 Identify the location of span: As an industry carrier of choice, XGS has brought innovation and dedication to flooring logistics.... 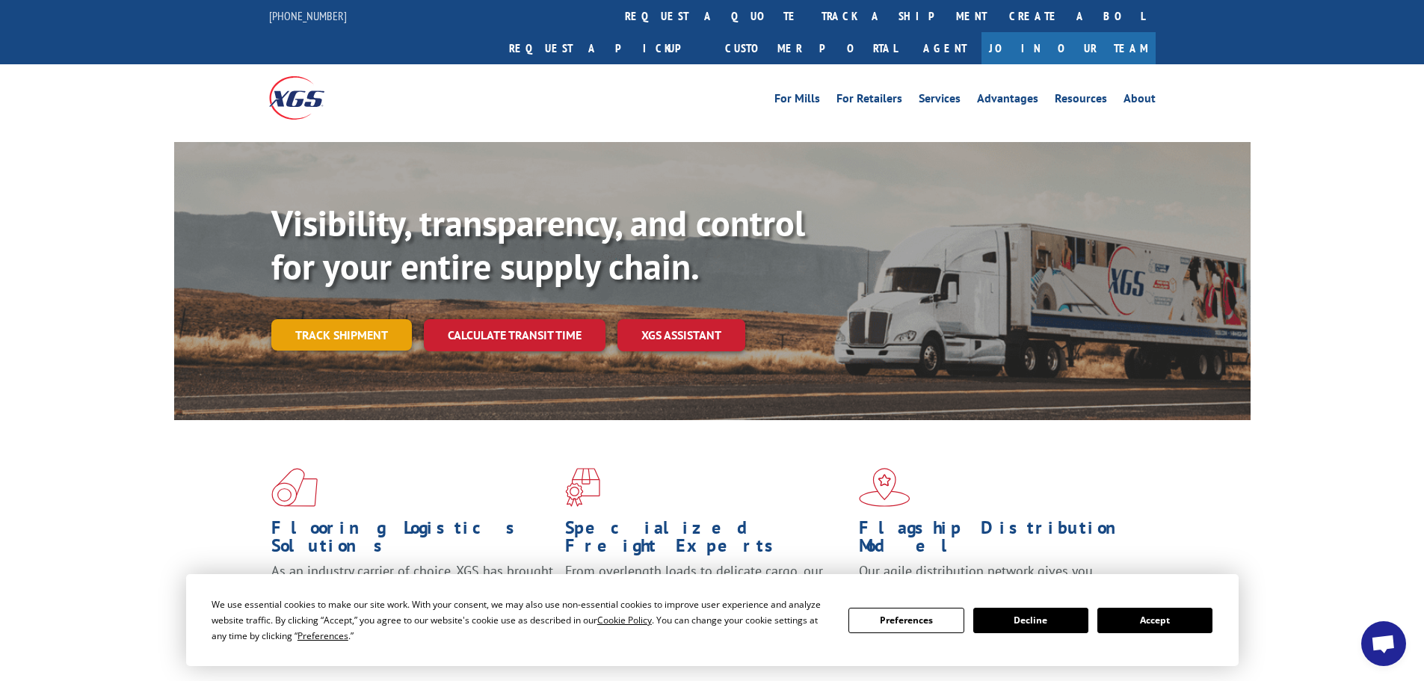
(412, 588).